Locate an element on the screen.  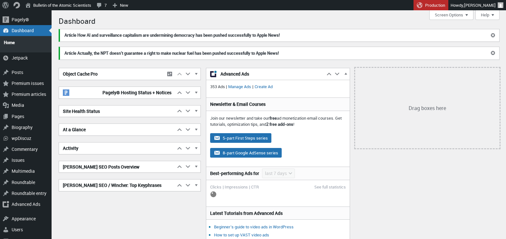
strong: Article How AI and surveillance capitalism are undermining democracy has been pushed successfully... is located at coordinates (172, 35).